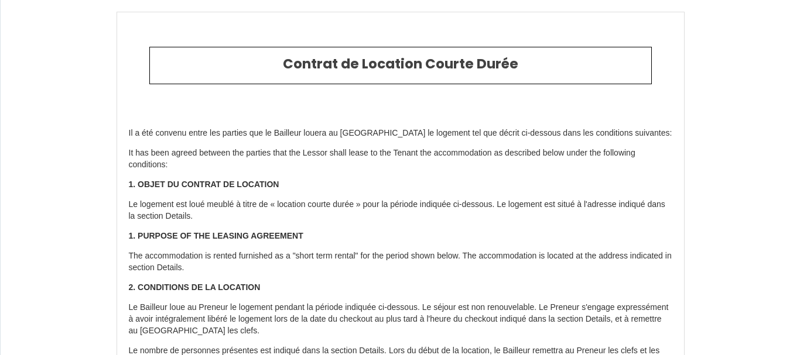 This screenshot has width=800, height=355. What do you see at coordinates (400, 211) in the screenshot?
I see `p: Le logement est loué meublé à titre de « location courte durée » pour la période indiquée ci-dess...` at bounding box center [400, 211].